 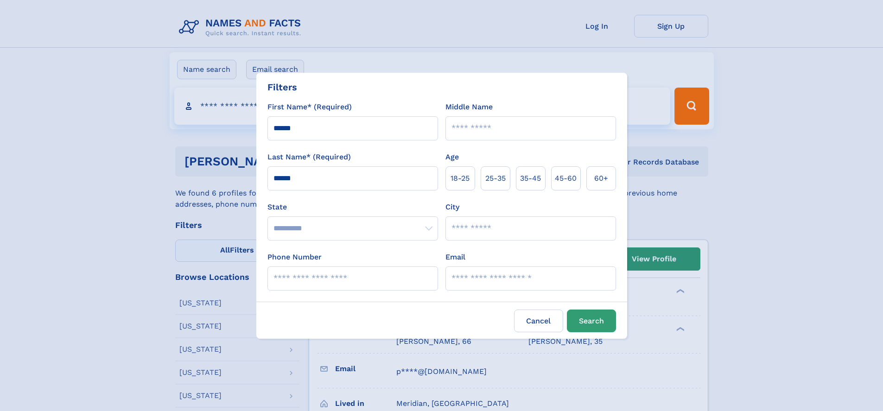 What do you see at coordinates (496, 179) in the screenshot?
I see `span: 25‑35` at bounding box center [496, 179].